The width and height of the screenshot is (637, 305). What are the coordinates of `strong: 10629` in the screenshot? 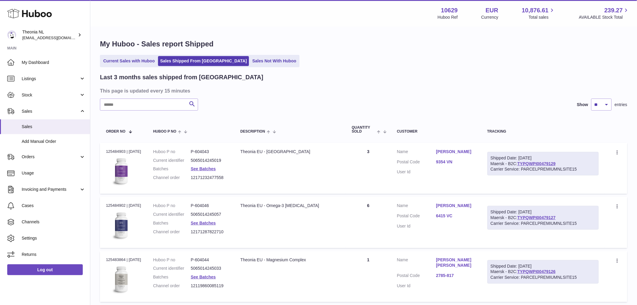 It's located at (450, 10).